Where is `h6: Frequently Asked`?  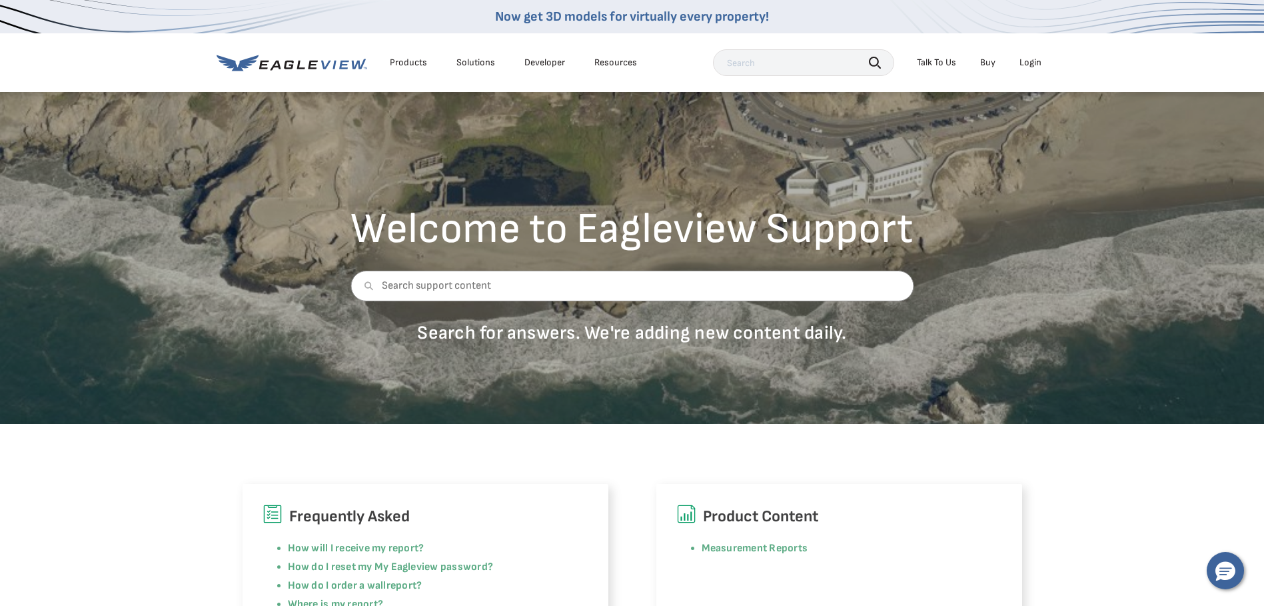 h6: Frequently Asked is located at coordinates (425, 516).